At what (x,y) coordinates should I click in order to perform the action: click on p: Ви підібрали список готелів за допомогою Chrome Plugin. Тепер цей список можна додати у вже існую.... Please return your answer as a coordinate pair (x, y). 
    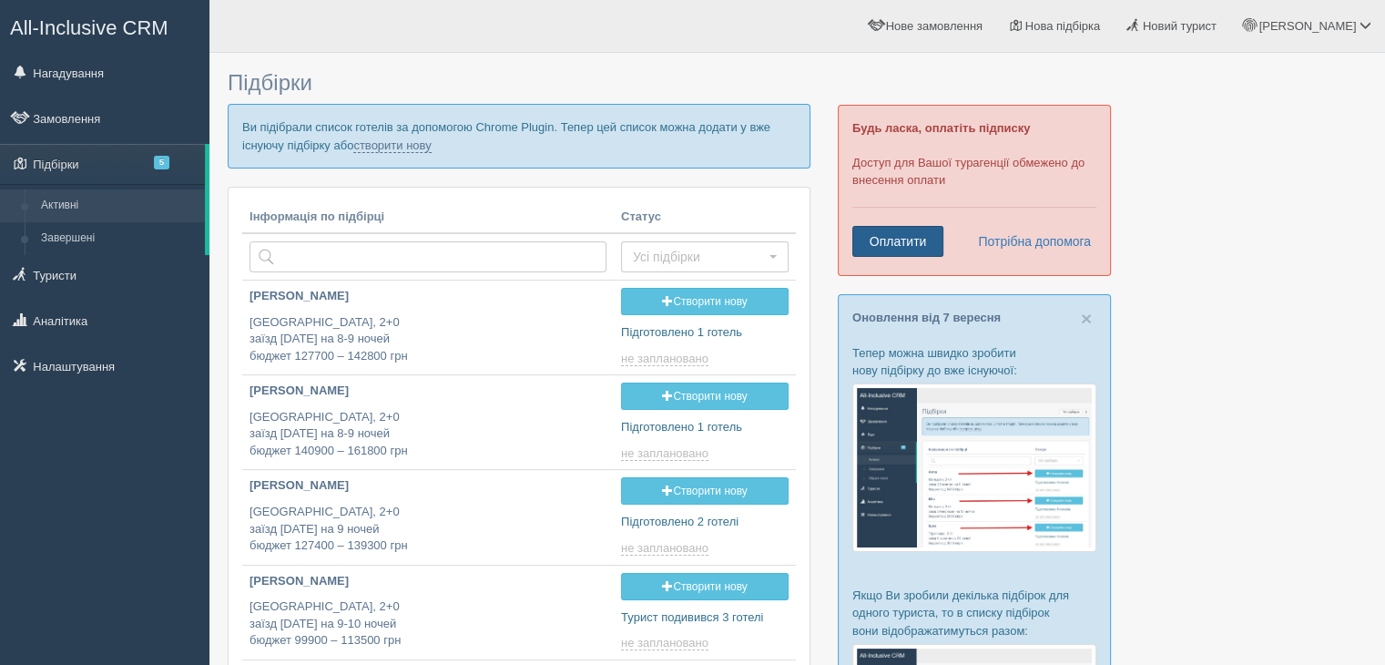
    Looking at the image, I should click on (519, 136).